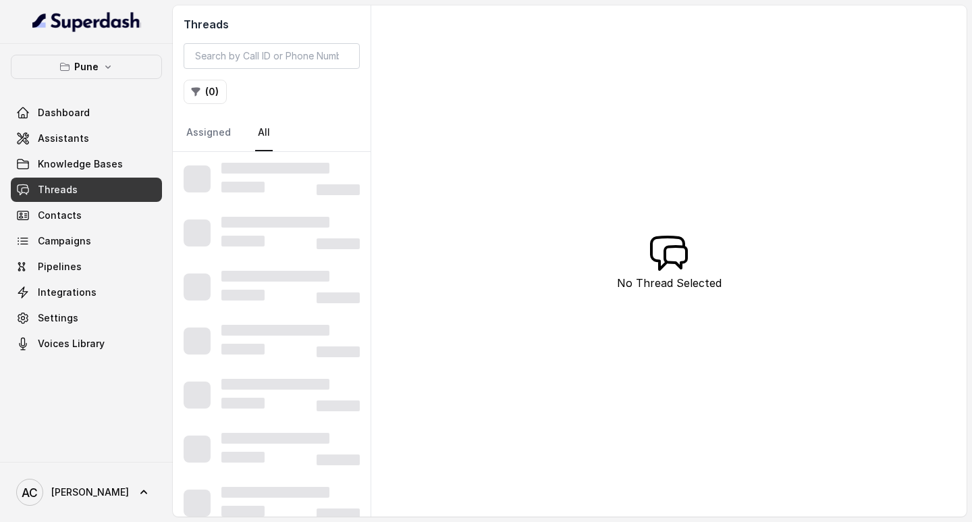  What do you see at coordinates (271, 56) in the screenshot?
I see `input: Search by Call ID or Phone Number` at bounding box center [271, 56].